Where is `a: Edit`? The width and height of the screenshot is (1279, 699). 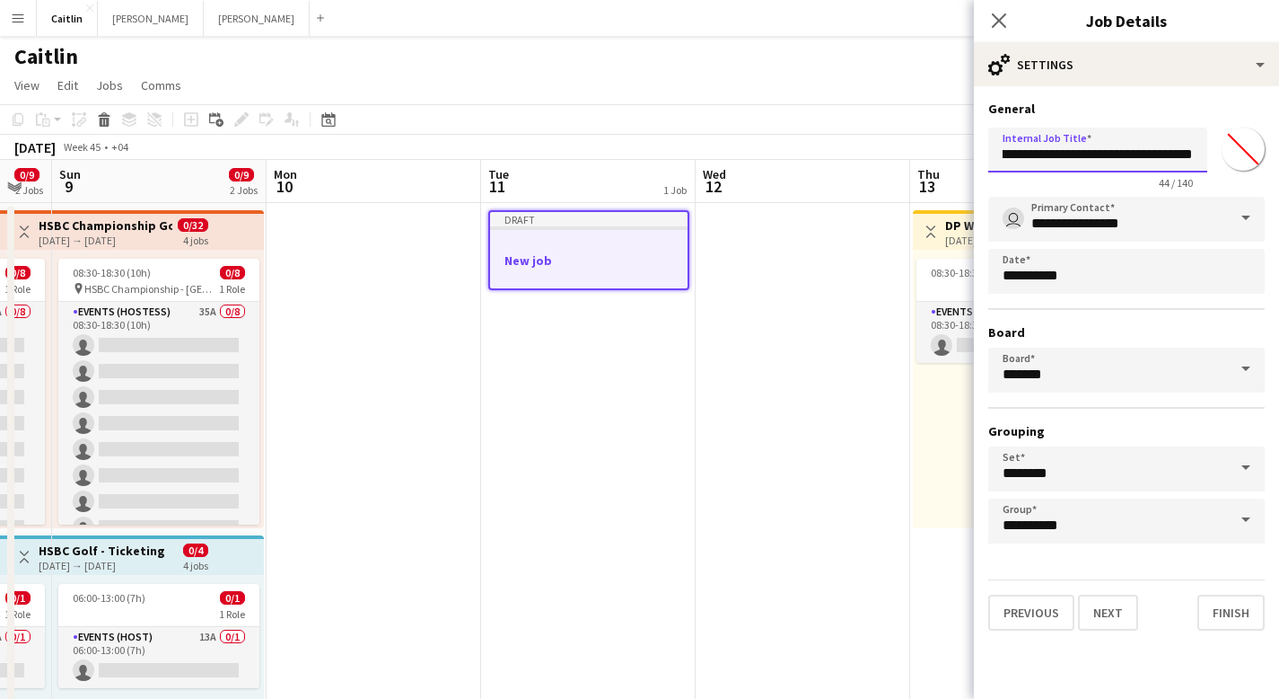 a: Edit is located at coordinates (67, 85).